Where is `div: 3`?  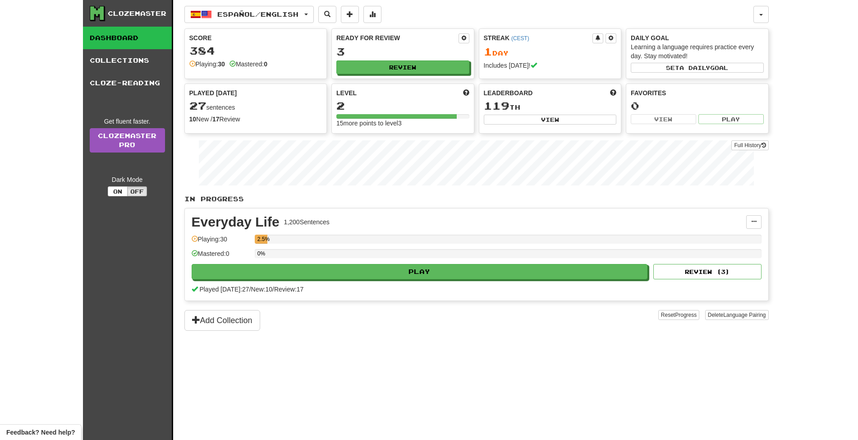
div: 3 is located at coordinates (403, 51).